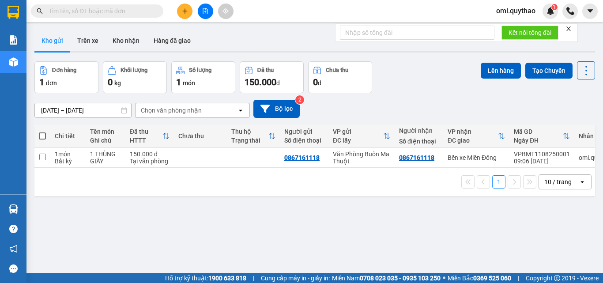 The width and height of the screenshot is (603, 283). I want to click on span: 150.000, so click(260, 82).